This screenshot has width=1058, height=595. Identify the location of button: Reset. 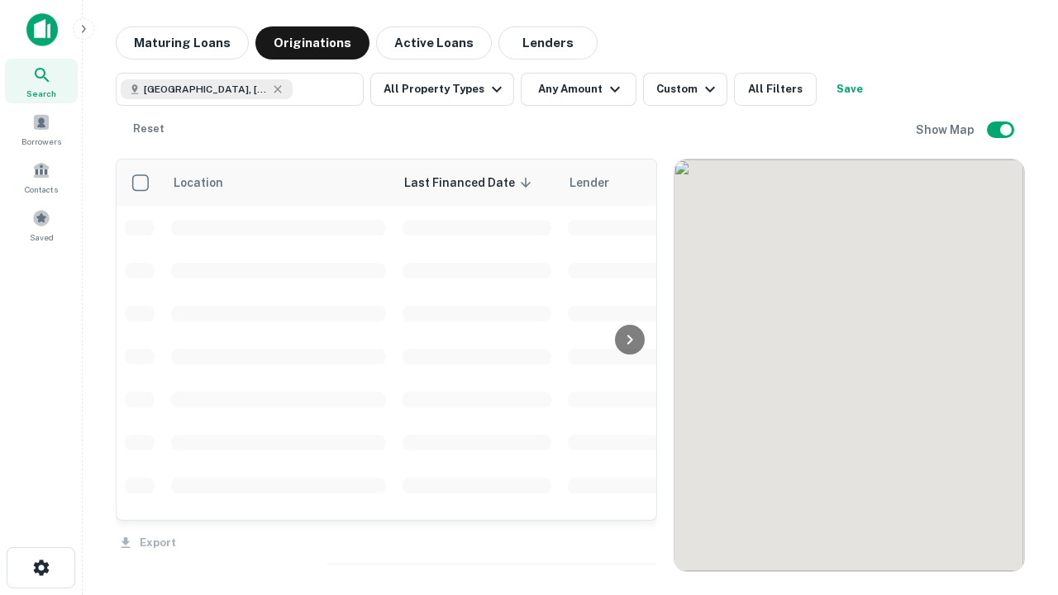
(149, 129).